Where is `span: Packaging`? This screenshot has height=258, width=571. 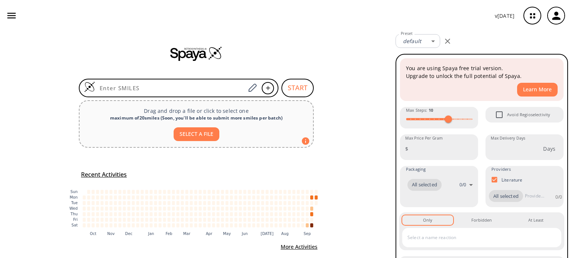
span: Packaging is located at coordinates (416, 170).